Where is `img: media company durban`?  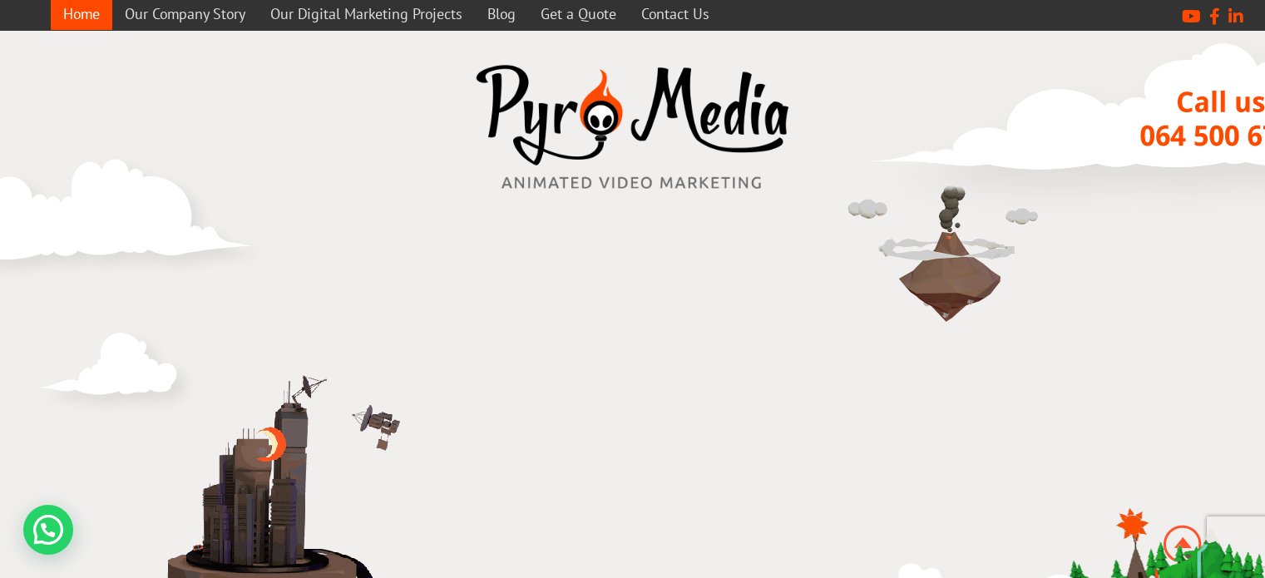 img: media company durban is located at coordinates (945, 251).